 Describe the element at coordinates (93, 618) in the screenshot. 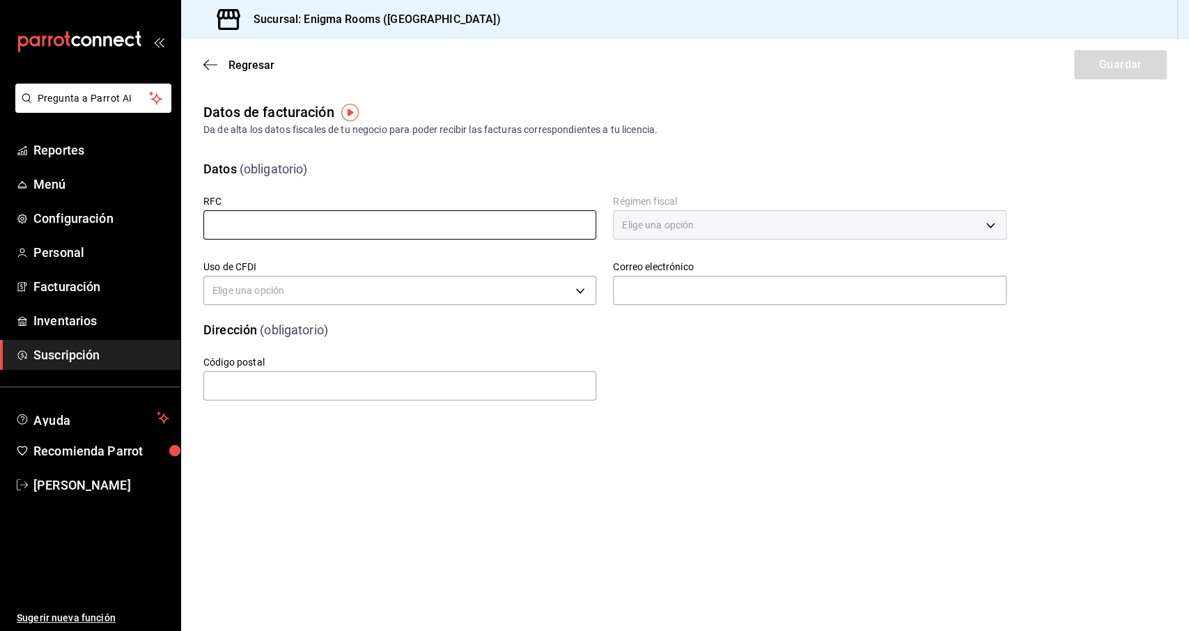

I see `span: Sugerir nueva función` at that location.